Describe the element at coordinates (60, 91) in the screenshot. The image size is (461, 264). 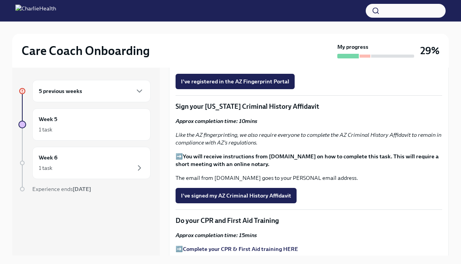
I see `h6: 5 previous weeks` at that location.